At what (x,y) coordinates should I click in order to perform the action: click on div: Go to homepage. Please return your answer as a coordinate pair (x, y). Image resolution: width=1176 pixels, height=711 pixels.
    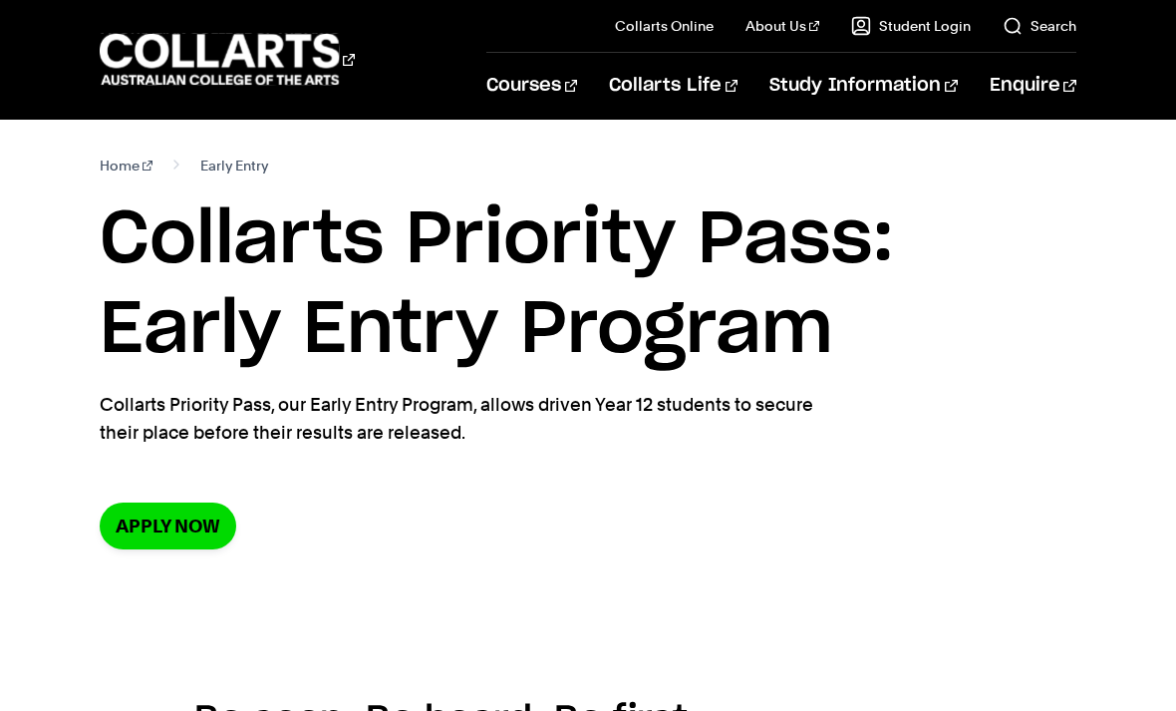
    Looking at the image, I should click on (227, 59).